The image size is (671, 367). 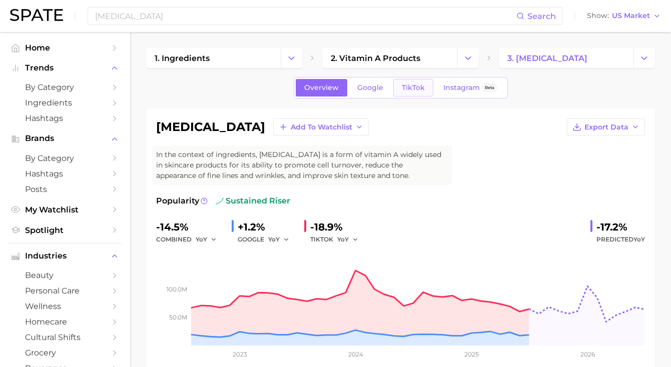 I want to click on img: sustained riser, so click(x=220, y=201).